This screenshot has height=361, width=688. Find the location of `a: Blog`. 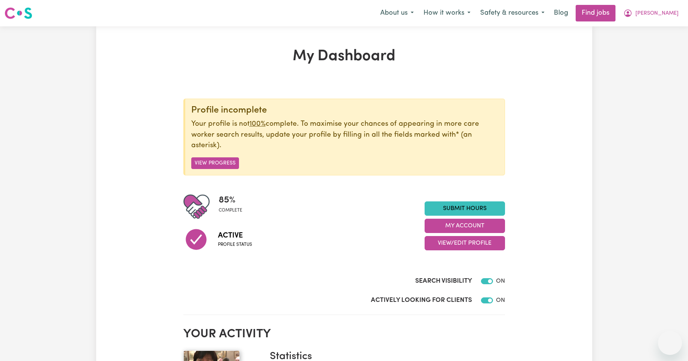

a: Blog is located at coordinates (561, 13).